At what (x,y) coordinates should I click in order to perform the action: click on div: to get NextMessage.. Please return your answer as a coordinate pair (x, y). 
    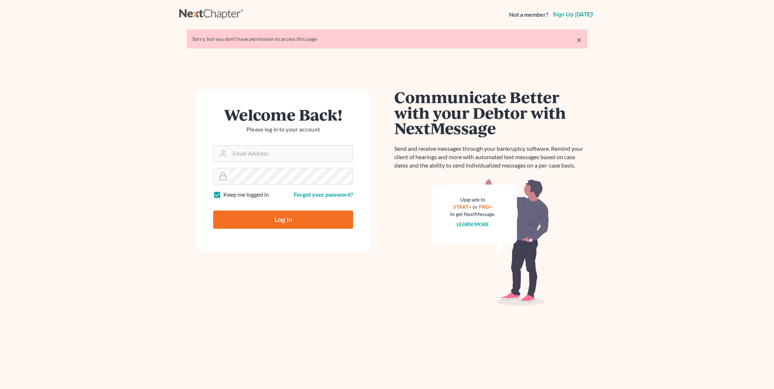
    Looking at the image, I should click on (472, 214).